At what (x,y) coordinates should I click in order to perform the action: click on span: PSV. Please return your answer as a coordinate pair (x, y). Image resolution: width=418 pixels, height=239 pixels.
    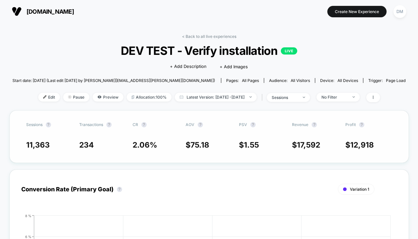
    Looking at the image, I should click on (243, 125).